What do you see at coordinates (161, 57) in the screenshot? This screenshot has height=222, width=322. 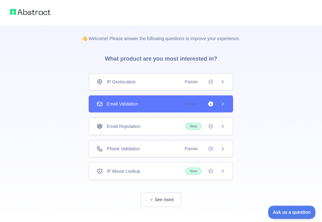 I see `h3: What product are you most interested in?` at bounding box center [161, 57].